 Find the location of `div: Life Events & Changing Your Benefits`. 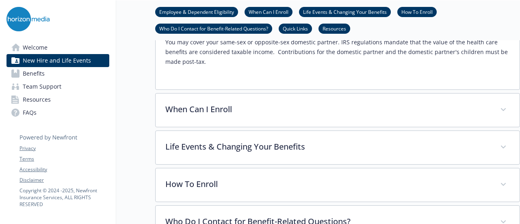

div: Life Events & Changing Your Benefits is located at coordinates (337, 147).